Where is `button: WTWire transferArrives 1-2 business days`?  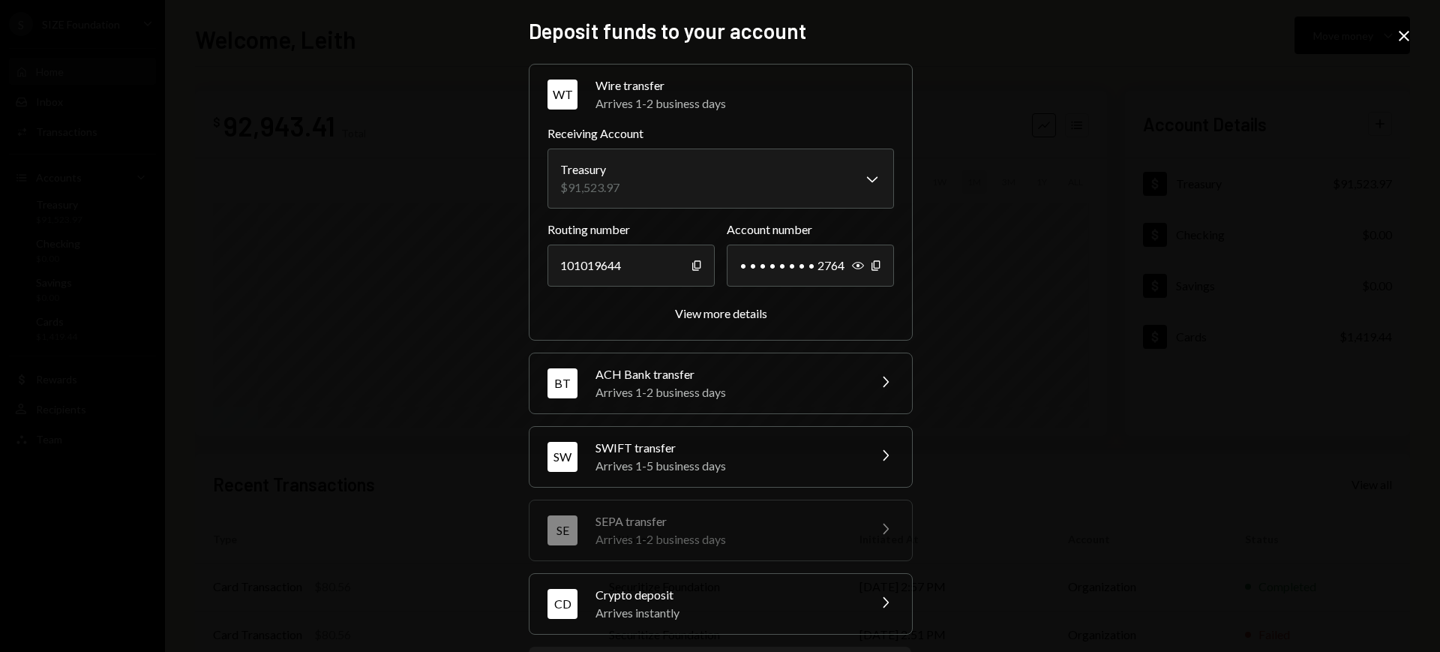 button: WTWire transferArrives 1-2 business days is located at coordinates (721, 94).